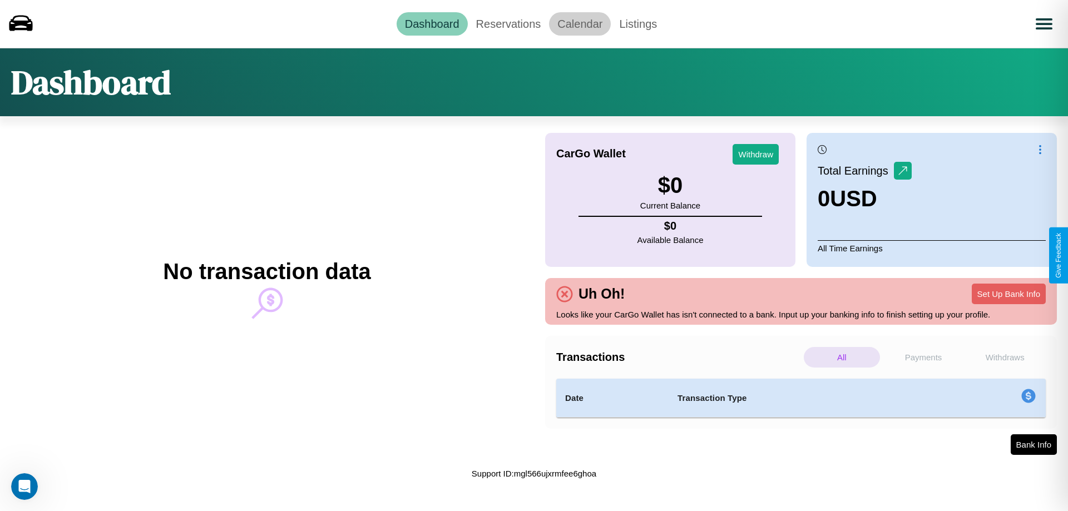  What do you see at coordinates (508, 24) in the screenshot?
I see `a: Reservations` at bounding box center [508, 24].